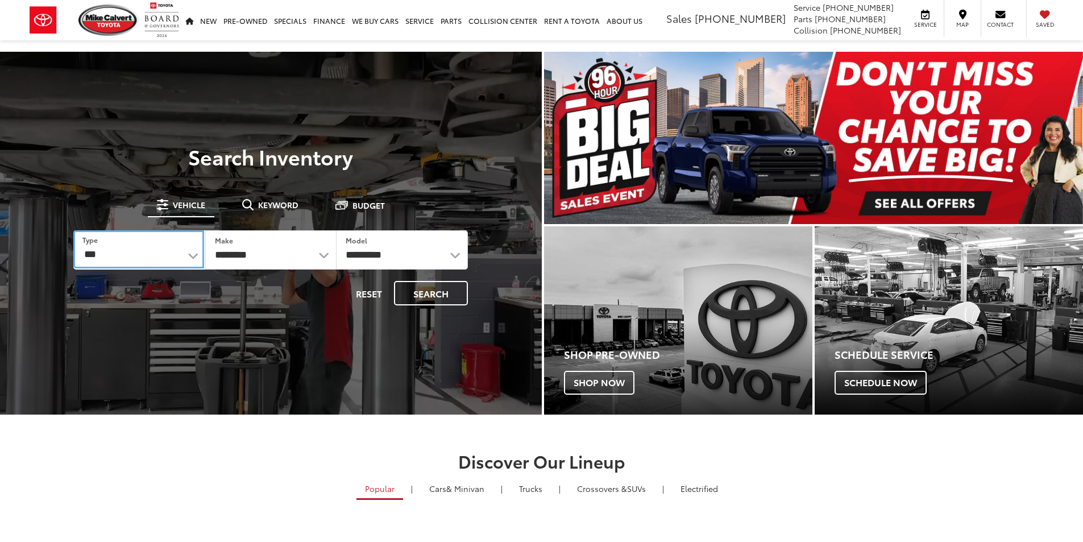  I want to click on span: Schedule Now, so click(880, 382).